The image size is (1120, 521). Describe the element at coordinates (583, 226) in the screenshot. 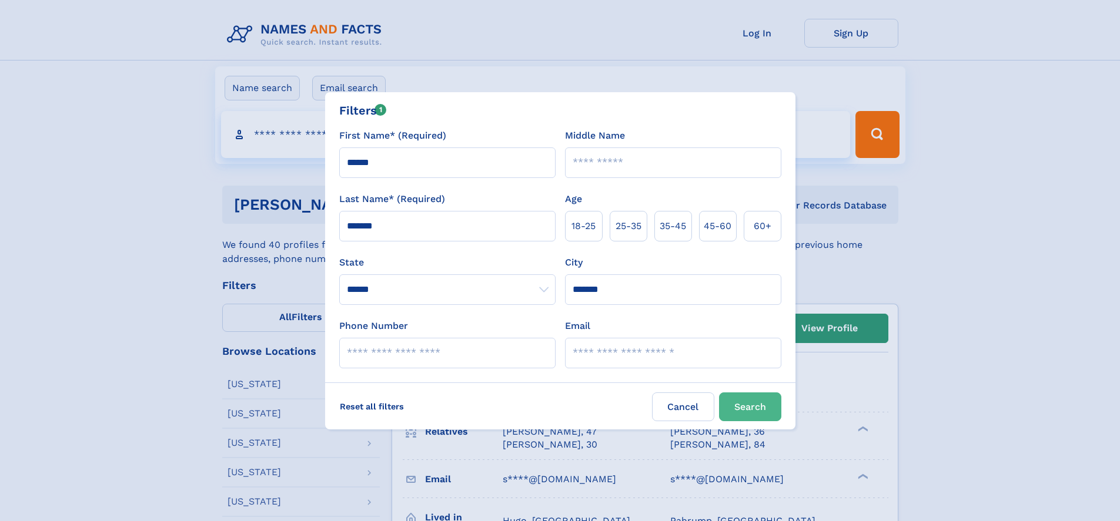

I see `span: 18‑25` at that location.